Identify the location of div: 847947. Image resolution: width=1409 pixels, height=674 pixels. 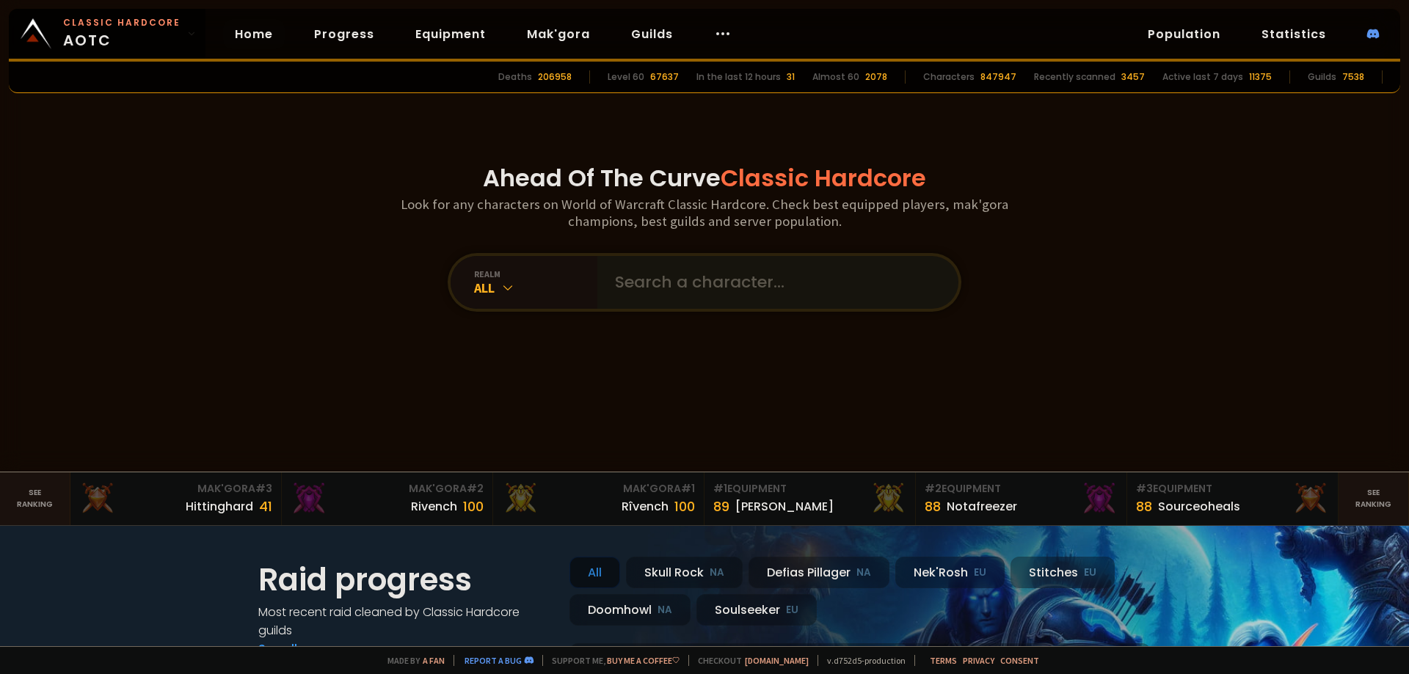
(998, 77).